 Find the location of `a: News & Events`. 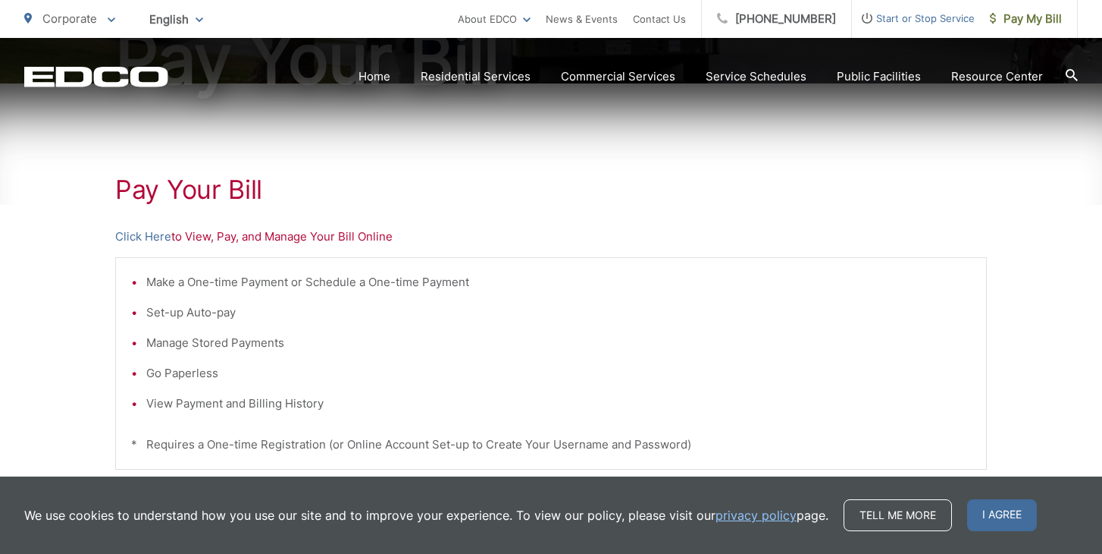

a: News & Events is located at coordinates (582, 19).